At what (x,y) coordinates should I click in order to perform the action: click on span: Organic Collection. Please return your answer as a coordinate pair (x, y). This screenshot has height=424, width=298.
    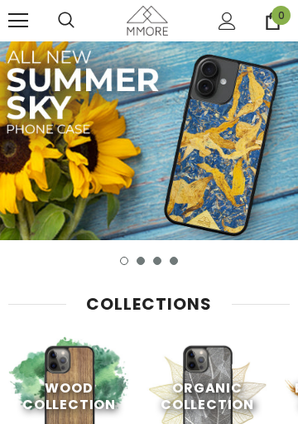
    Looking at the image, I should click on (207, 395).